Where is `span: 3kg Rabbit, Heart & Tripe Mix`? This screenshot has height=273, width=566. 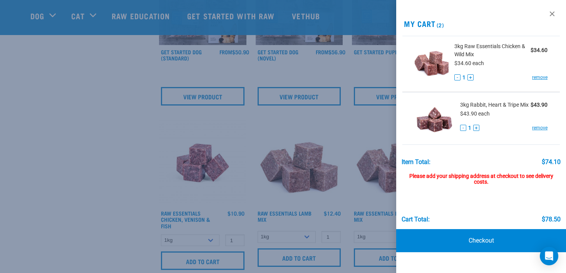
span: 3kg Rabbit, Heart & Tripe Mix is located at coordinates (495, 105).